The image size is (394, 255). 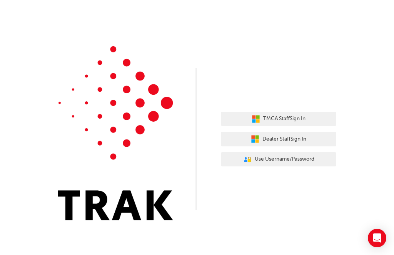 I want to click on button: Use Username/Password, so click(x=278, y=159).